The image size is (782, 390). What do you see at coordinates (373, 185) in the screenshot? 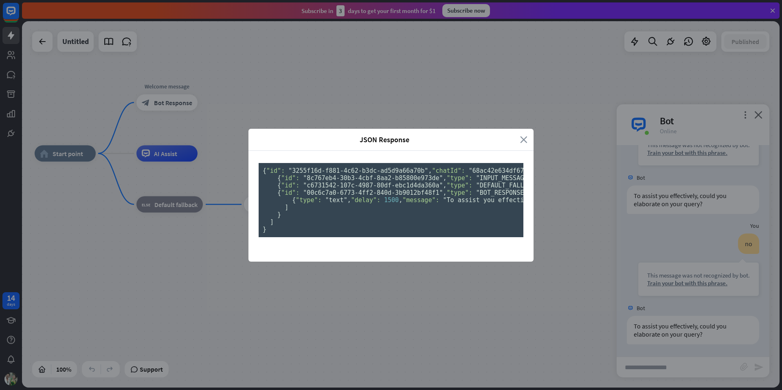
I see `span: "c6731542-107c-4987-80df-ebc1d4da360a"` at bounding box center [373, 185].